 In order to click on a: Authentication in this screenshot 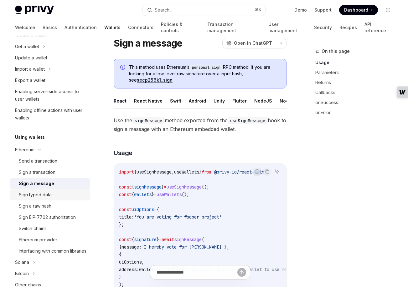, I will do `click(80, 28)`.